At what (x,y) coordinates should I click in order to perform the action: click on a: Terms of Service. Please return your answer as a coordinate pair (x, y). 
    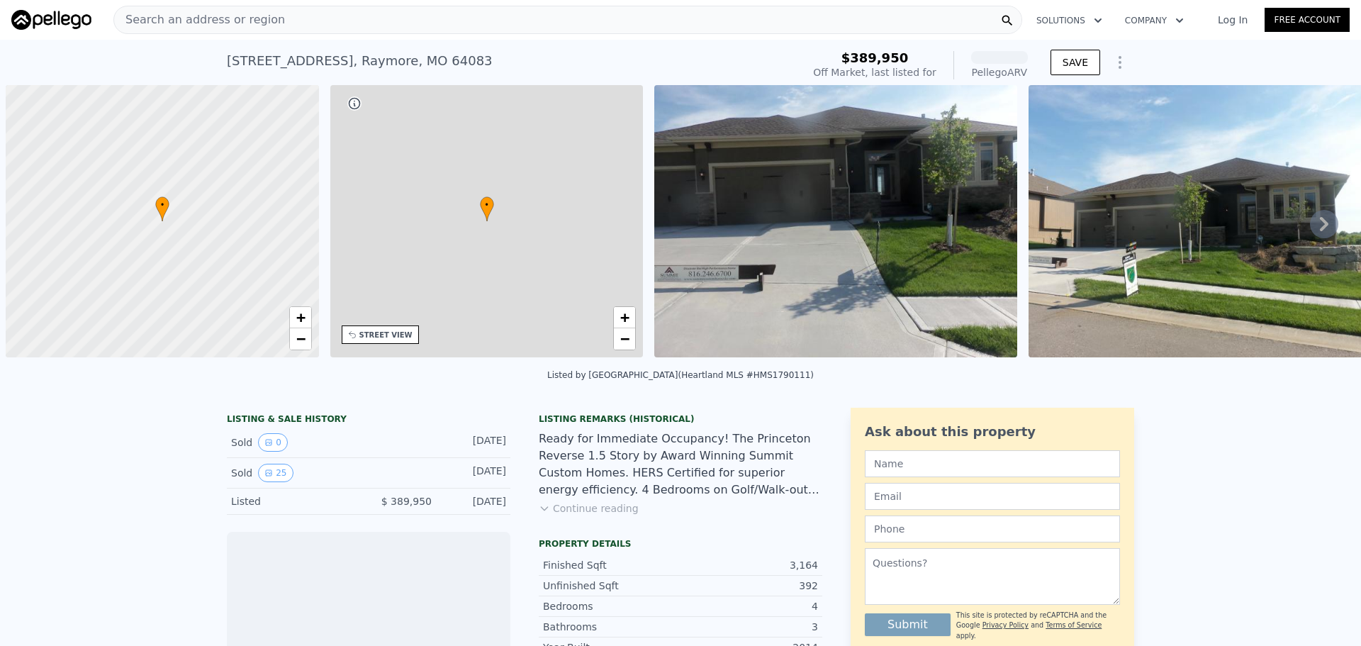
    Looking at the image, I should click on (1073, 625).